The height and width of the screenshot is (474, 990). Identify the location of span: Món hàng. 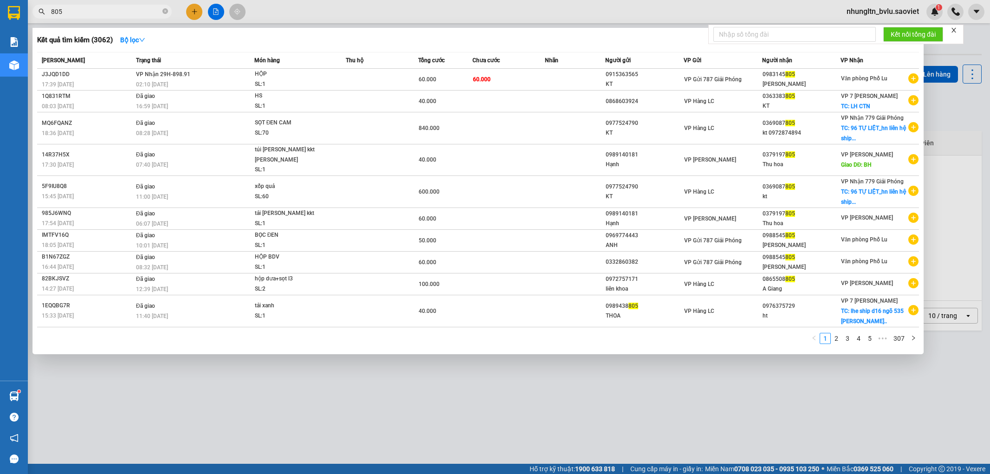
(267, 60).